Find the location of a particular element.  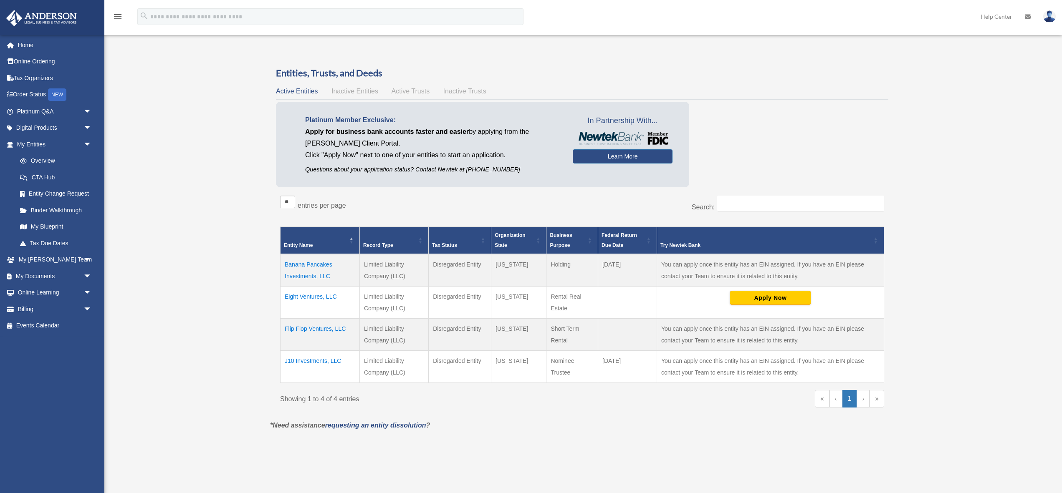

th: Business Purpose: Activate to sort is located at coordinates (572, 240).